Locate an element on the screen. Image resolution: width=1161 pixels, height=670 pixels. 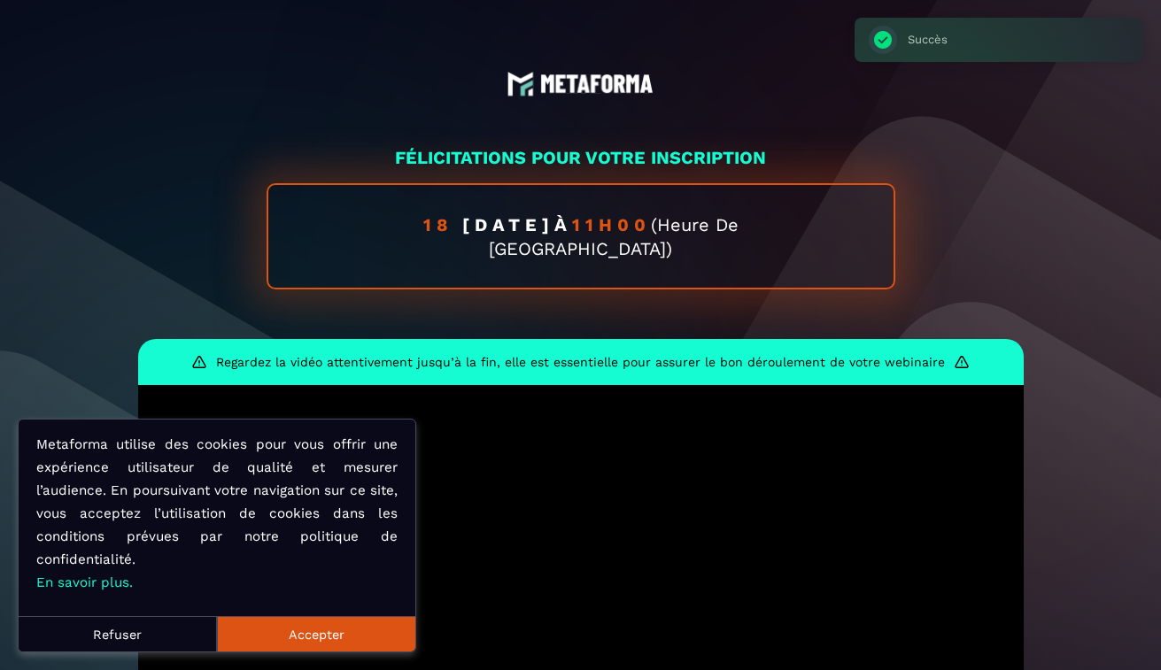
button: Accepter is located at coordinates (316, 634).